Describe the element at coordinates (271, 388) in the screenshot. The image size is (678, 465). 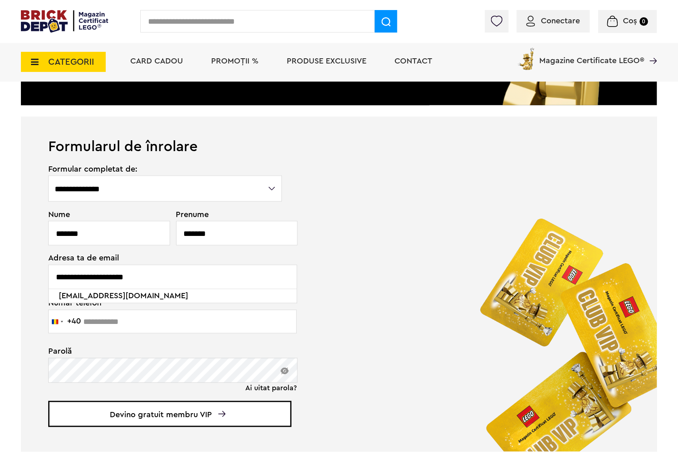
I see `a: Ai uitat parola?` at that location.